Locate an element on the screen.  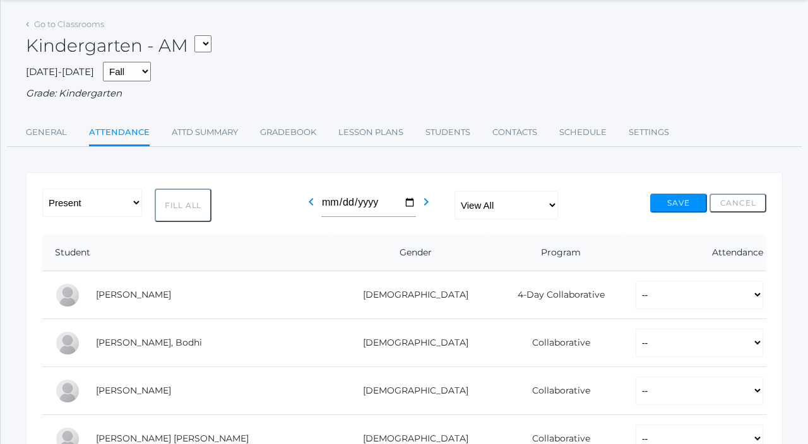
th: Gender is located at coordinates (410, 253).